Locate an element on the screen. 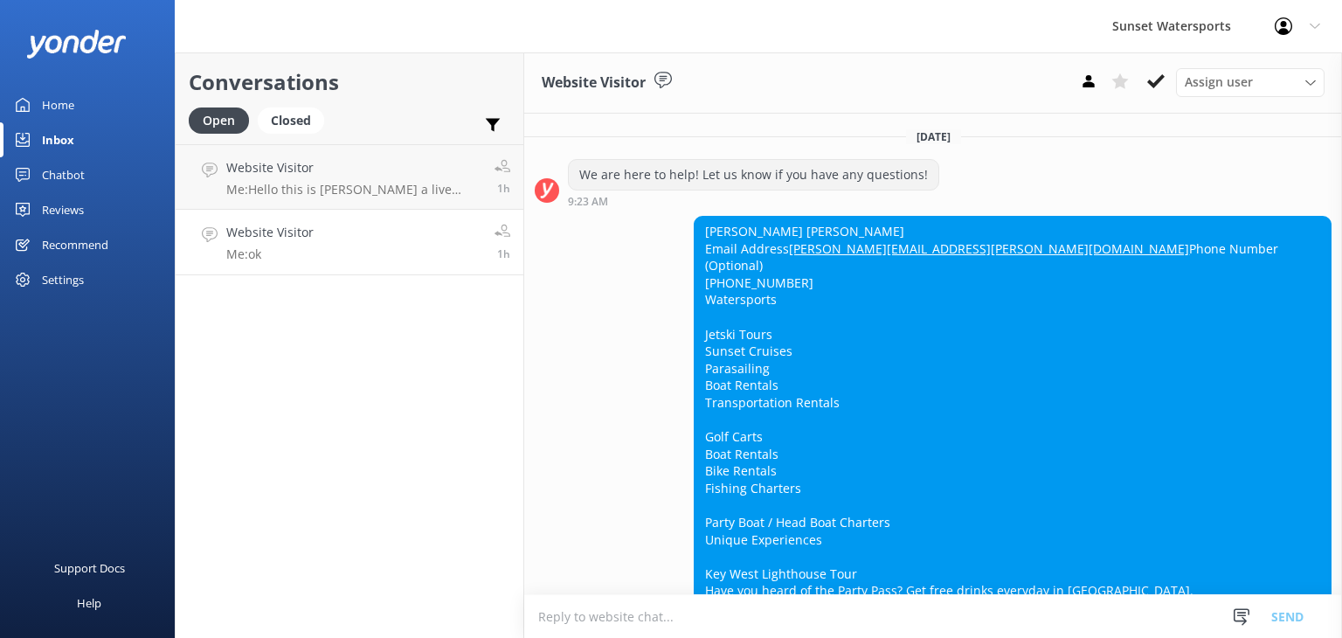 Image resolution: width=1342 pixels, height=638 pixels. a: Website VisitorMe:ok1h is located at coordinates (349, 242).